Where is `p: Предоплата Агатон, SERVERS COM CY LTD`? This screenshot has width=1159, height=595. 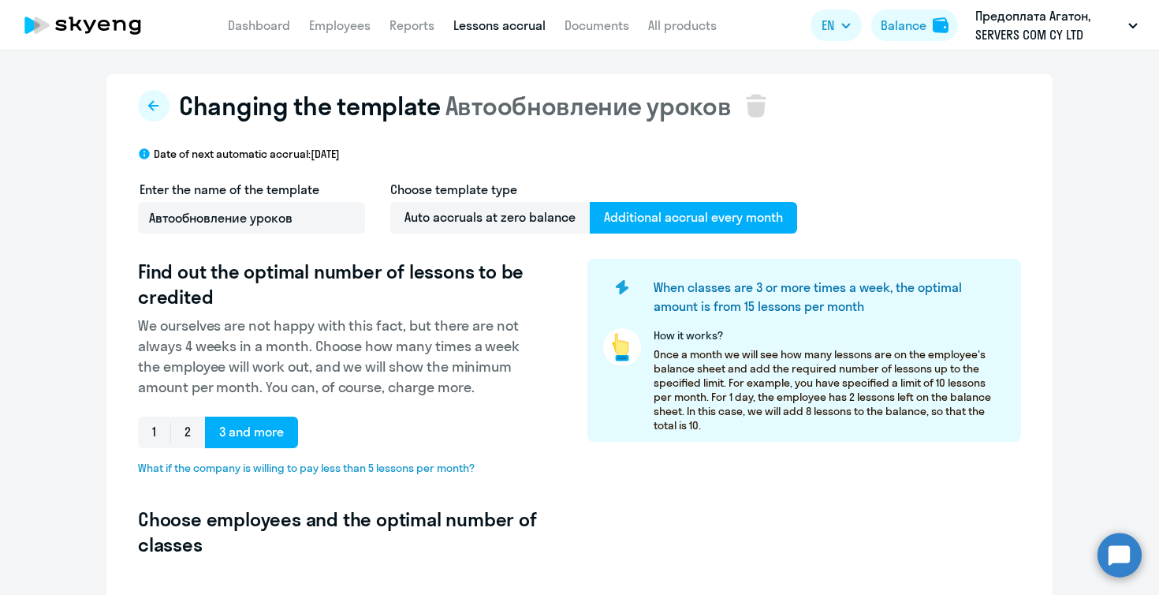
p: Предоплата Агатон, SERVERS COM CY LTD is located at coordinates (1049, 25).